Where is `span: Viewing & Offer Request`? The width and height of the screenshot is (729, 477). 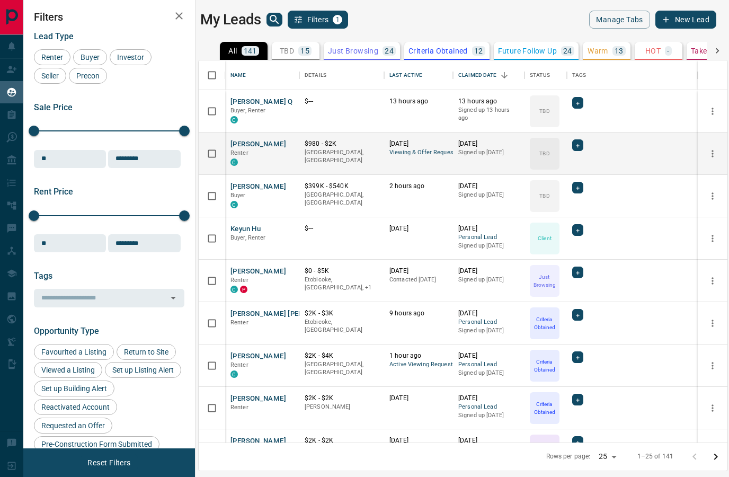
span: Viewing & Offer Request is located at coordinates (418, 153).